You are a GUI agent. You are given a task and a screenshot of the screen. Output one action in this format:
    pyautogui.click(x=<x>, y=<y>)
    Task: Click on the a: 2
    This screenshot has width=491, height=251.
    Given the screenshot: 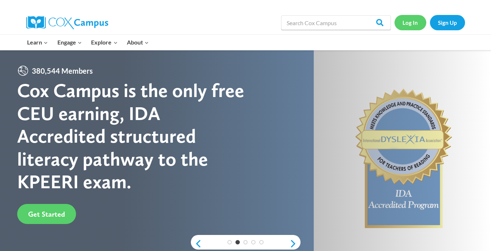 What is the action you would take?
    pyautogui.click(x=238, y=243)
    